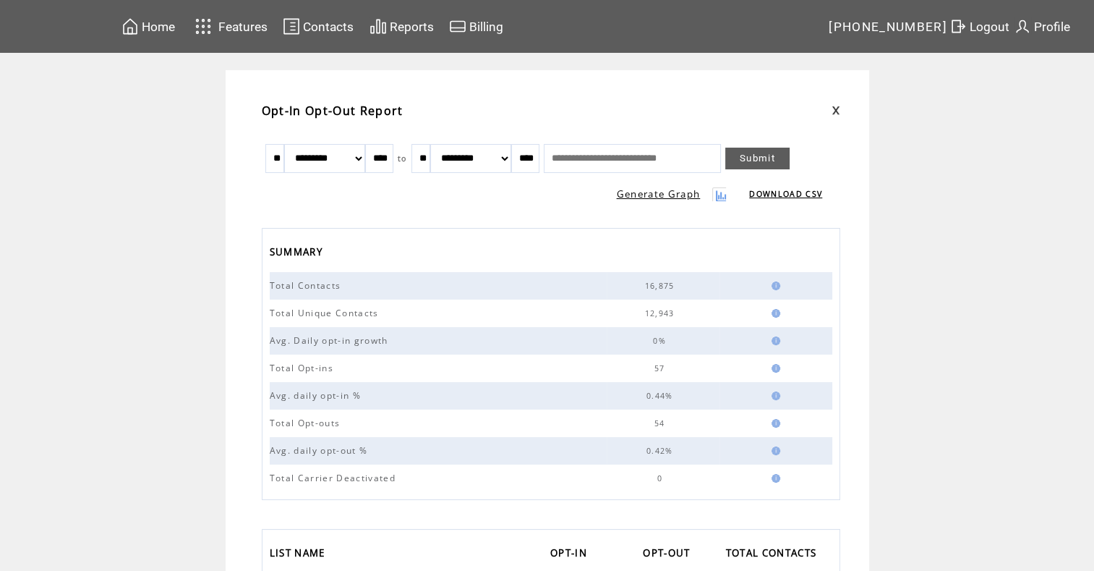  I want to click on span: Reports, so click(412, 27).